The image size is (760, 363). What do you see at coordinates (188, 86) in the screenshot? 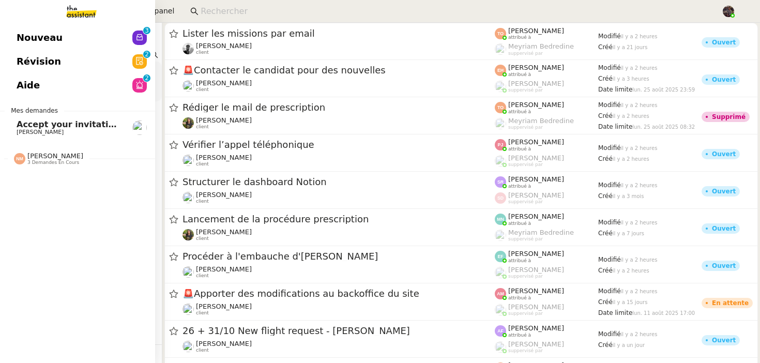
I see `img: users%2F0v3yA2ZOZBYwPN7V38GNVTYjOQj1%2Favatar%2Fa58eb41e-cbb7-4128-9131-87038ae72dcb` at bounding box center [188, 86].